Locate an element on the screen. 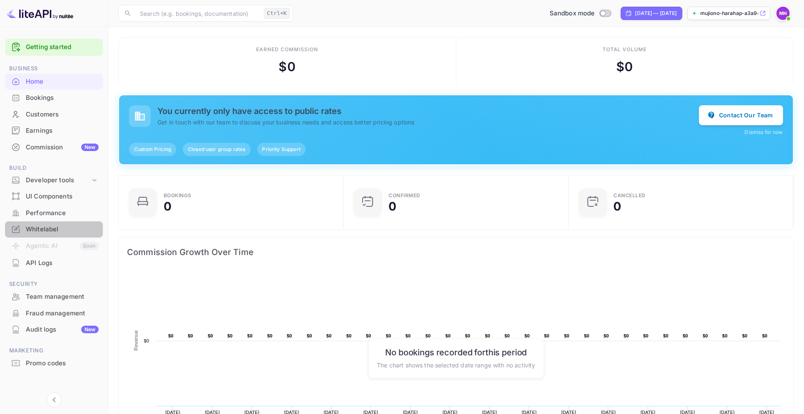 The image size is (804, 414). a: API Logs is located at coordinates (54, 263).